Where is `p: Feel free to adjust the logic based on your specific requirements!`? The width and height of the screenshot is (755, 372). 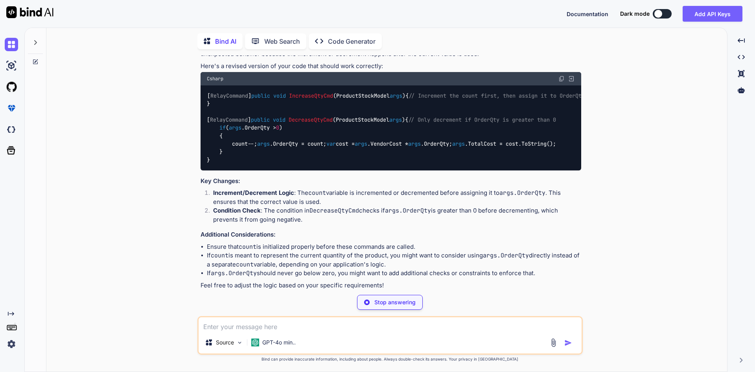
p: Feel free to adjust the logic based on your specific requirements! is located at coordinates (391, 285).